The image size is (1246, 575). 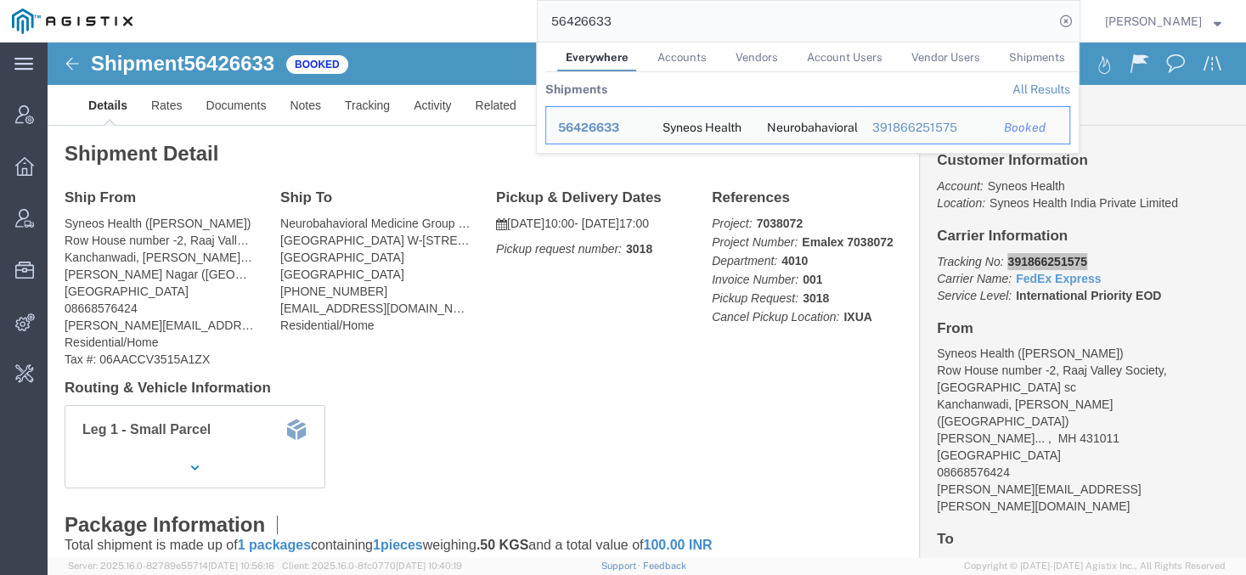 What do you see at coordinates (845, 57) in the screenshot?
I see `span: Account Users` at bounding box center [845, 57].